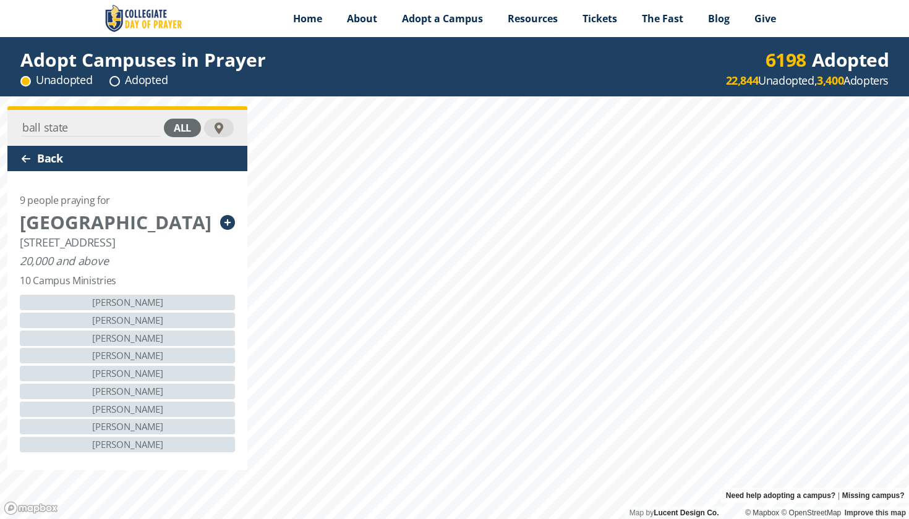 Image resolution: width=909 pixels, height=519 pixels. What do you see at coordinates (600, 19) in the screenshot?
I see `a: Tickets` at bounding box center [600, 19].